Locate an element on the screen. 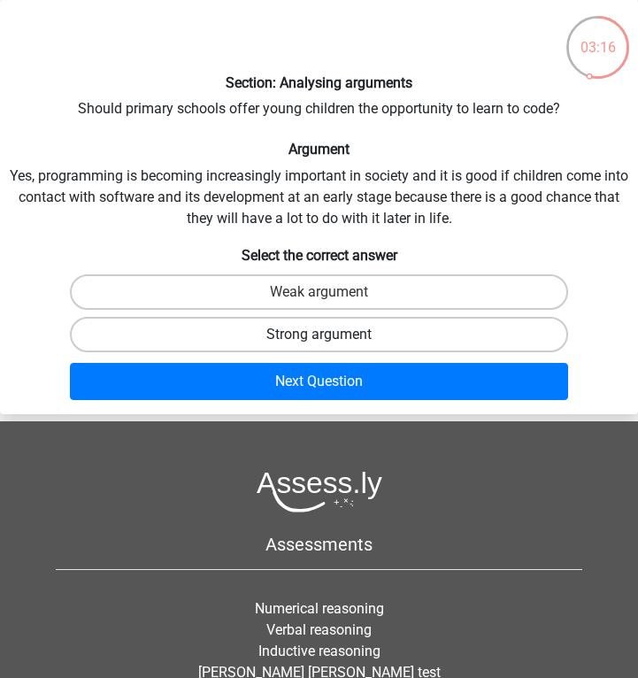 This screenshot has height=678, width=638. h6: Section: Analysing arguments is located at coordinates (319, 82).